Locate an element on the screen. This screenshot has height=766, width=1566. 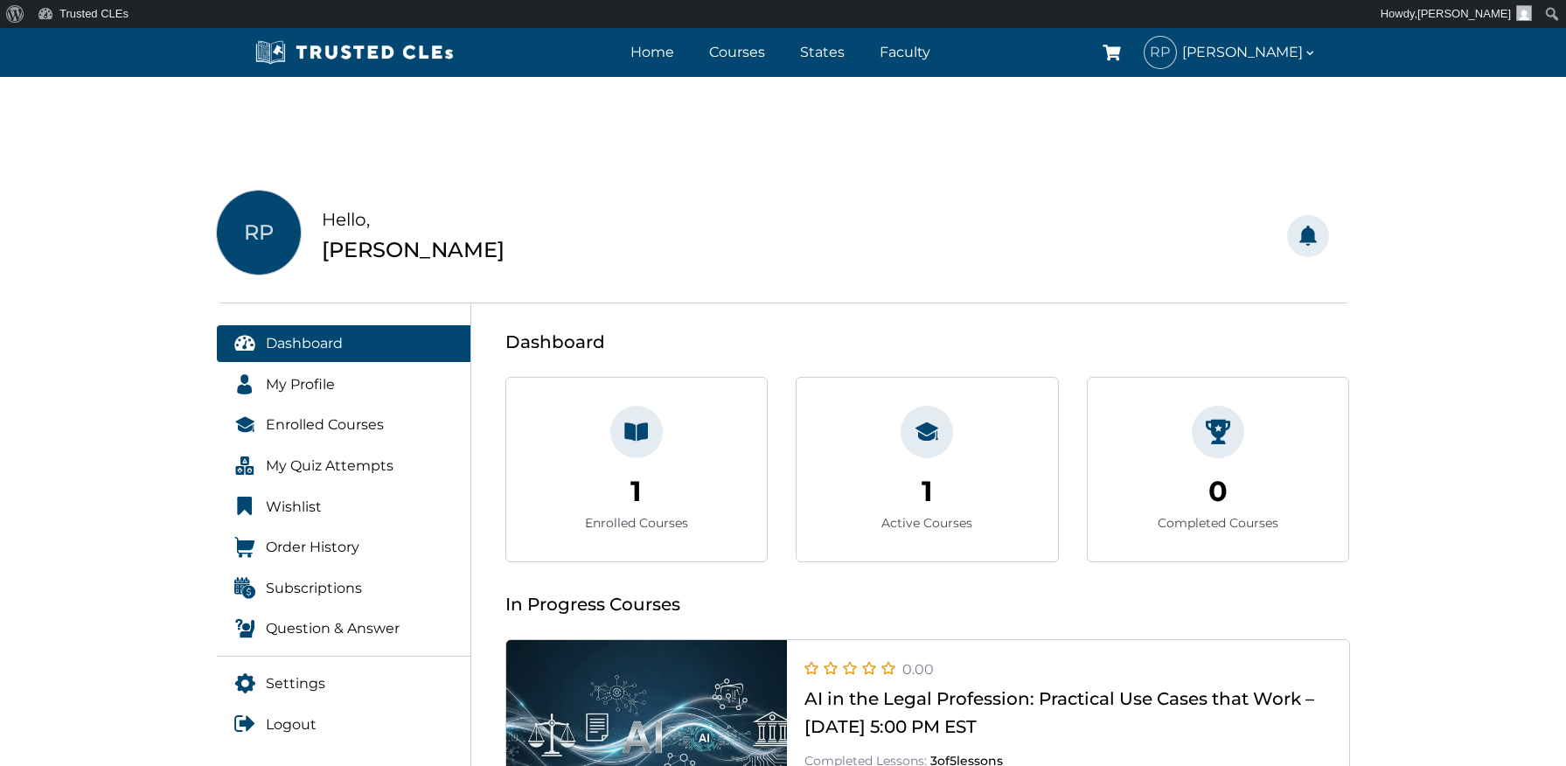
a: Enrolled Courses is located at coordinates (344, 425).